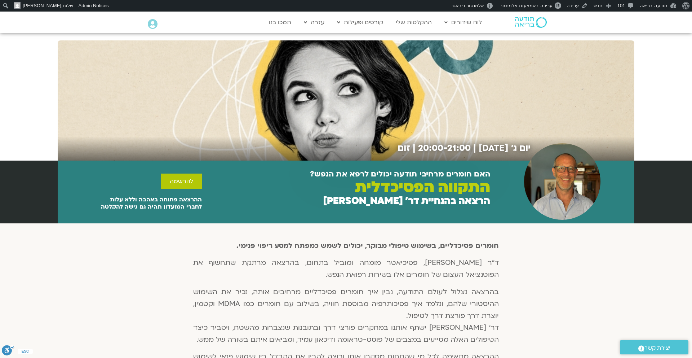  I want to click on p: בהרצאה נצלול לעולם התודעה, נבין איך חומרים פסיכדליים מרחיבים אותה, נכיר את השימוש ההיסטורי שלהם, ..., so click(346, 315).